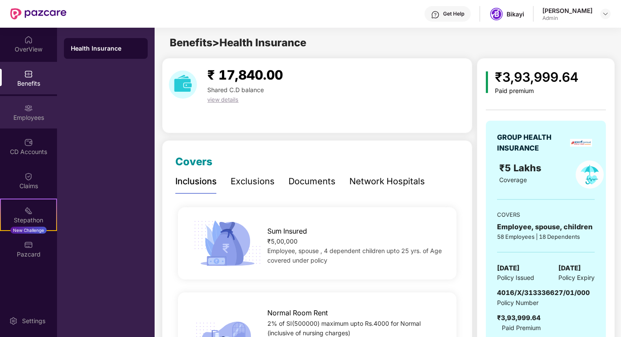 The image size is (621, 337). I want to click on div: Stepathon, so click(29, 220).